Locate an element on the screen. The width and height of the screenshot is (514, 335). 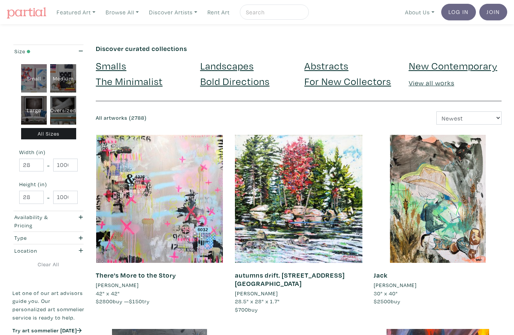
a: Abstracts is located at coordinates (326, 65).